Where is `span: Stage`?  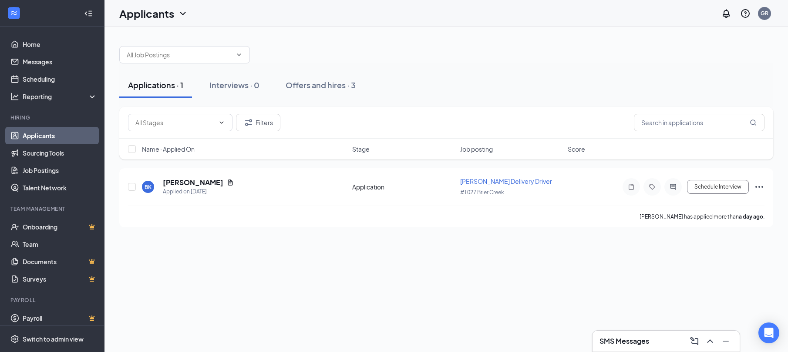 span: Stage is located at coordinates (361, 149).